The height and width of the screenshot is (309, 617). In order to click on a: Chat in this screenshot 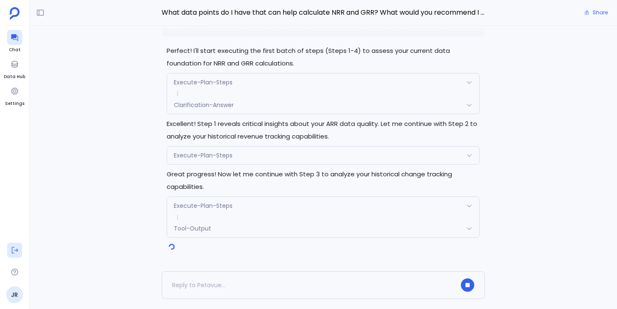, I will do `click(15, 42)`.